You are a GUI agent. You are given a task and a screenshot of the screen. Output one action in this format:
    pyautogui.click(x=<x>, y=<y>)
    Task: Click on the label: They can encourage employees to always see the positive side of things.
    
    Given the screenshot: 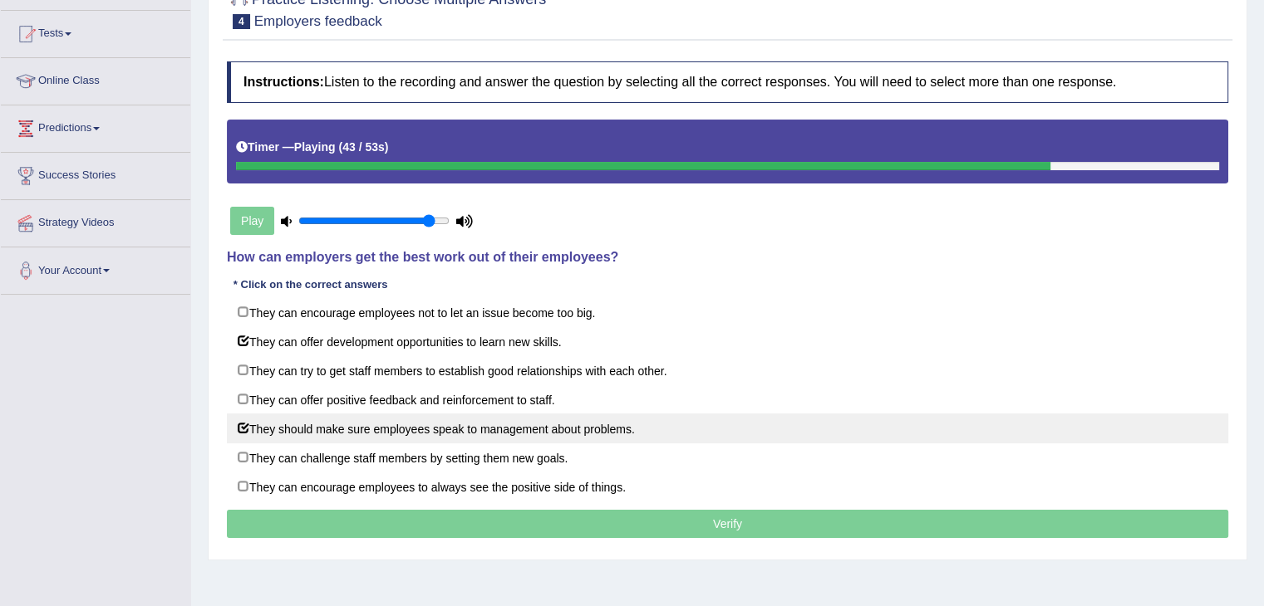 What is the action you would take?
    pyautogui.click(x=727, y=487)
    